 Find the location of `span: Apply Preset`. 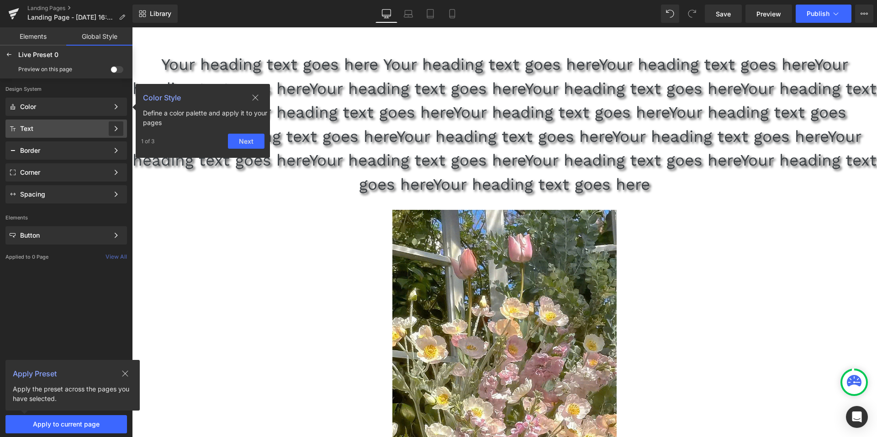

span: Apply Preset is located at coordinates (35, 374).